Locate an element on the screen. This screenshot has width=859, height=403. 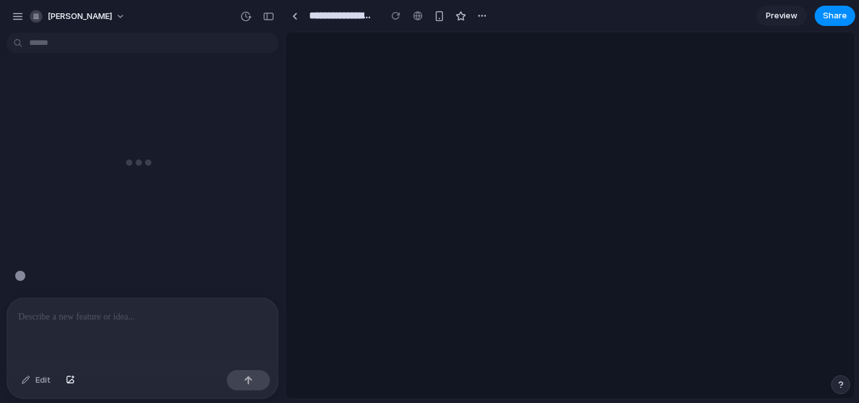
span: Preview is located at coordinates (781, 16).